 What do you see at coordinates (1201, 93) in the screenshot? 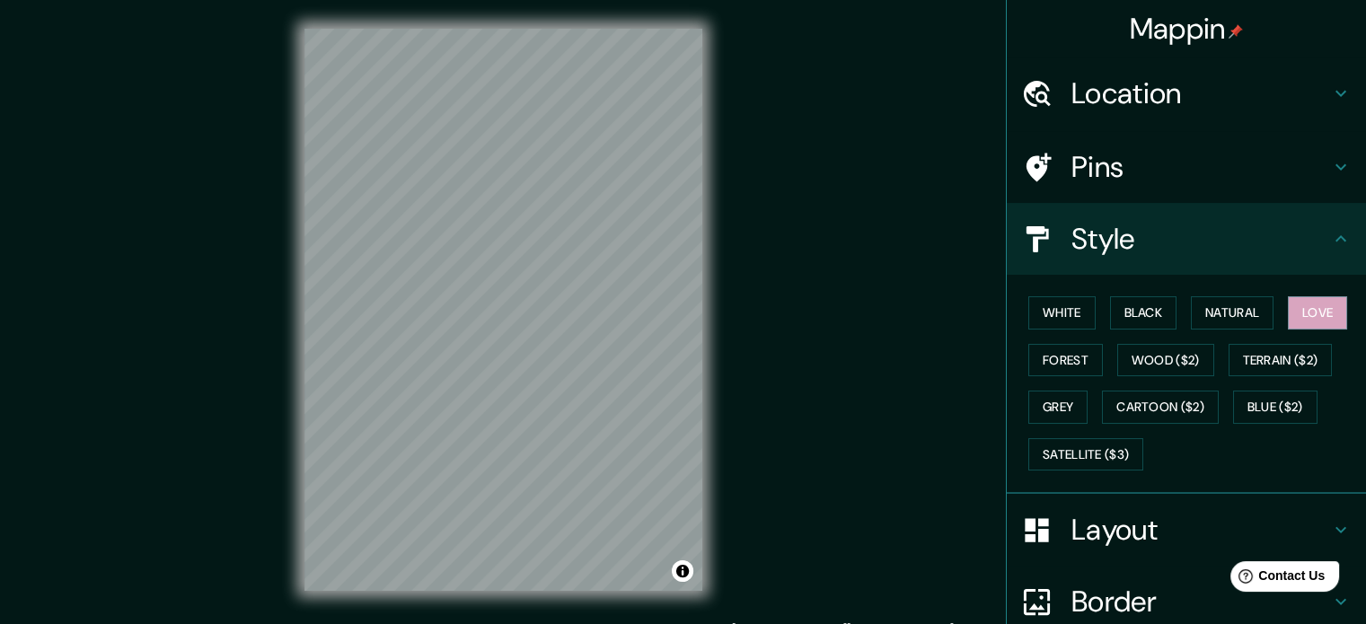
I see `h4: Location` at bounding box center [1201, 93].